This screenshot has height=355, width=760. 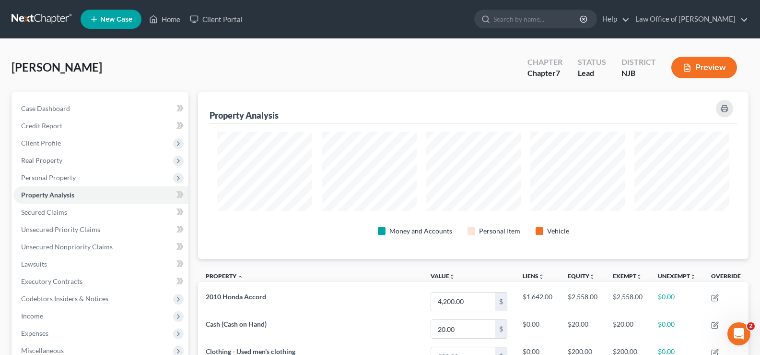 What do you see at coordinates (101, 281) in the screenshot?
I see `a: Executory Contracts` at bounding box center [101, 281].